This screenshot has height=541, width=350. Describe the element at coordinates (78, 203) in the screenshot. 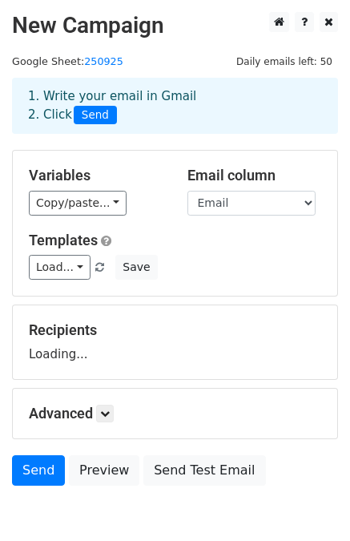

I see `a: Copy/paste...` at that location.